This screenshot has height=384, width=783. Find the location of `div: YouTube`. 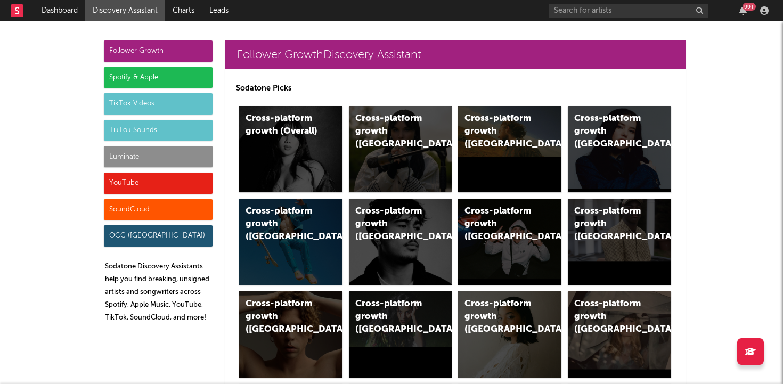

div: YouTube is located at coordinates (158, 183).